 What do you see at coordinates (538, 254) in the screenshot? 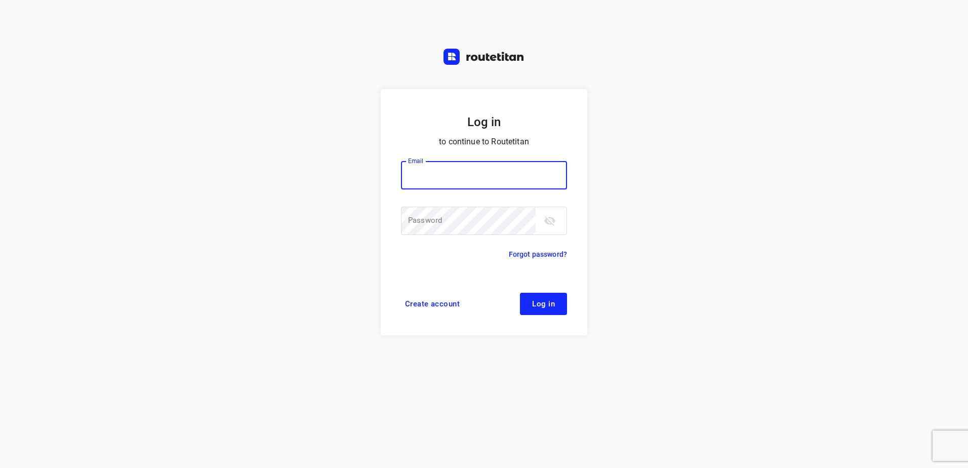
I see `a: Forgot password?` at bounding box center [538, 254].